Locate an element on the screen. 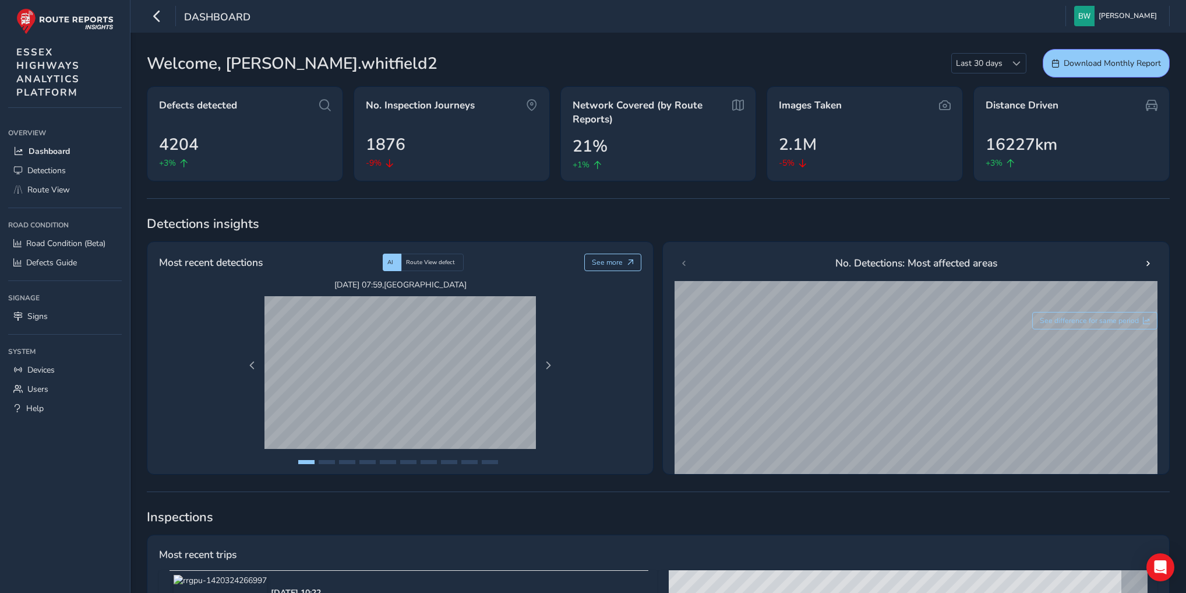 This screenshot has width=1186, height=593. button: See more is located at coordinates (613, 262).